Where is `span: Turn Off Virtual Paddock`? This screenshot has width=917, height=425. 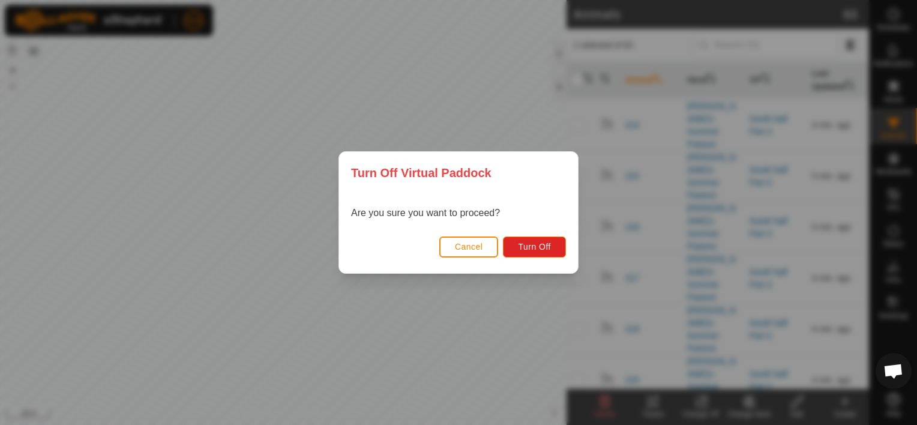 span: Turn Off Virtual Paddock is located at coordinates (421, 173).